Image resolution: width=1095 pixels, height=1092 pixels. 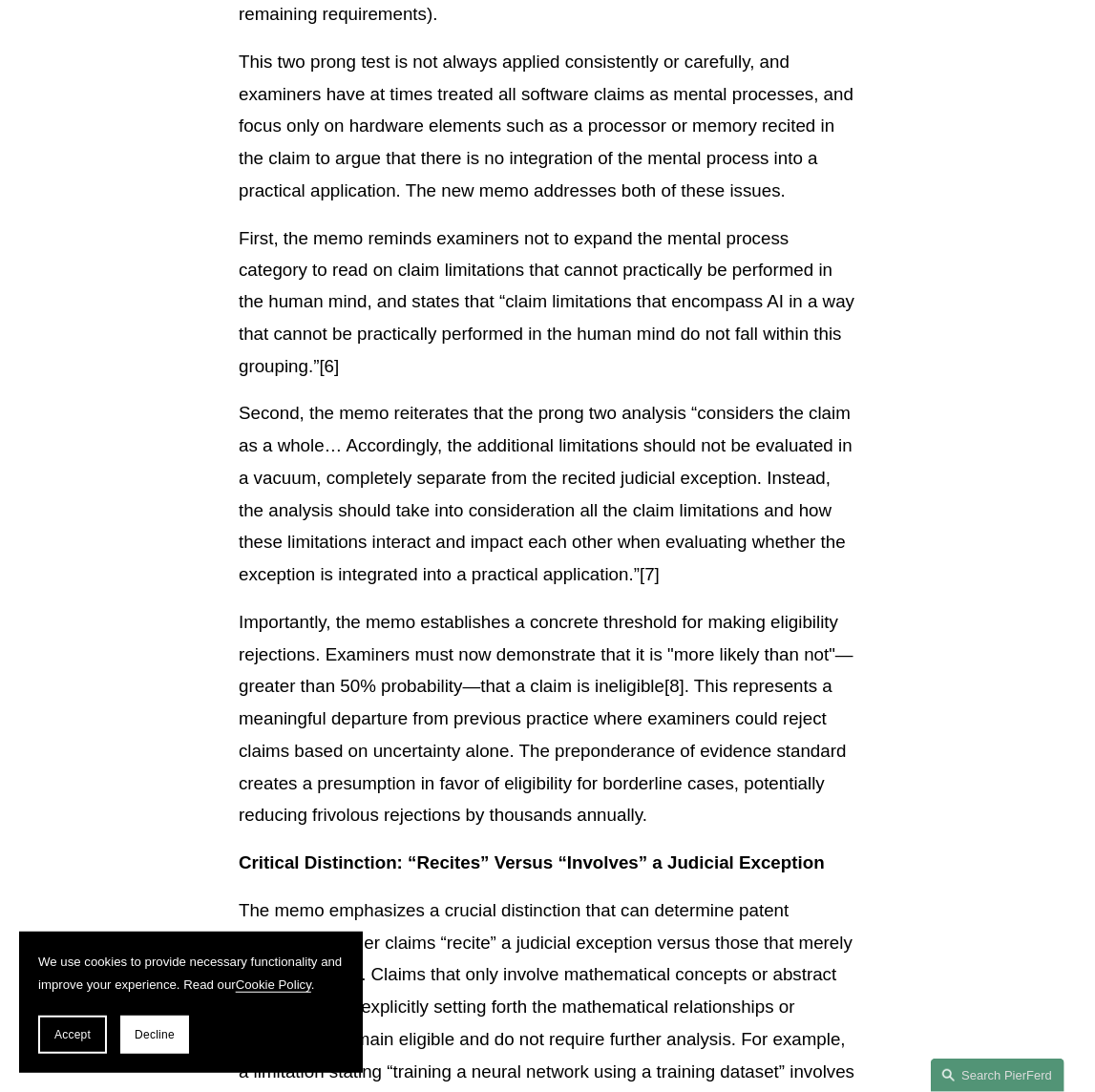 I want to click on a: Cookie Policy, so click(x=273, y=984).